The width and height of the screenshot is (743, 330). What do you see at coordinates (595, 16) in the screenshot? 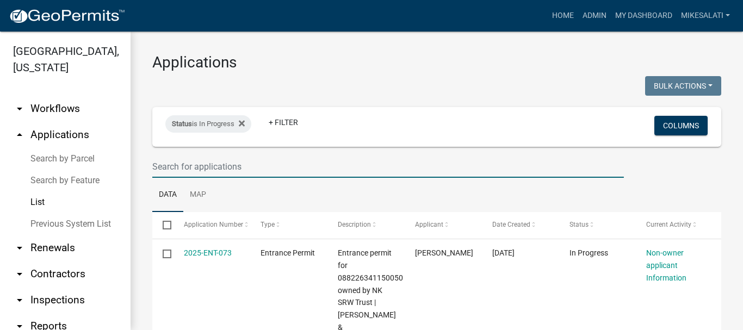
I see `a: Admin` at bounding box center [595, 16].